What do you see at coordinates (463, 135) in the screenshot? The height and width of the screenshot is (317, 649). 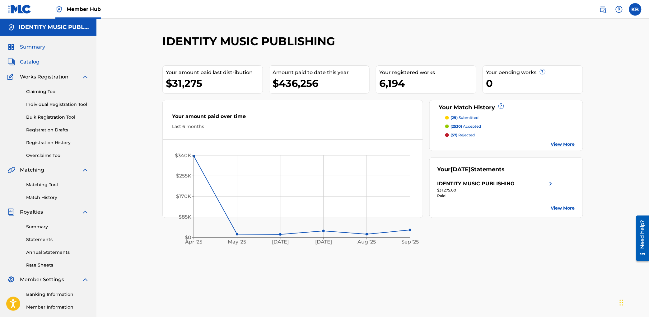 I see `p: rejected` at bounding box center [463, 135].